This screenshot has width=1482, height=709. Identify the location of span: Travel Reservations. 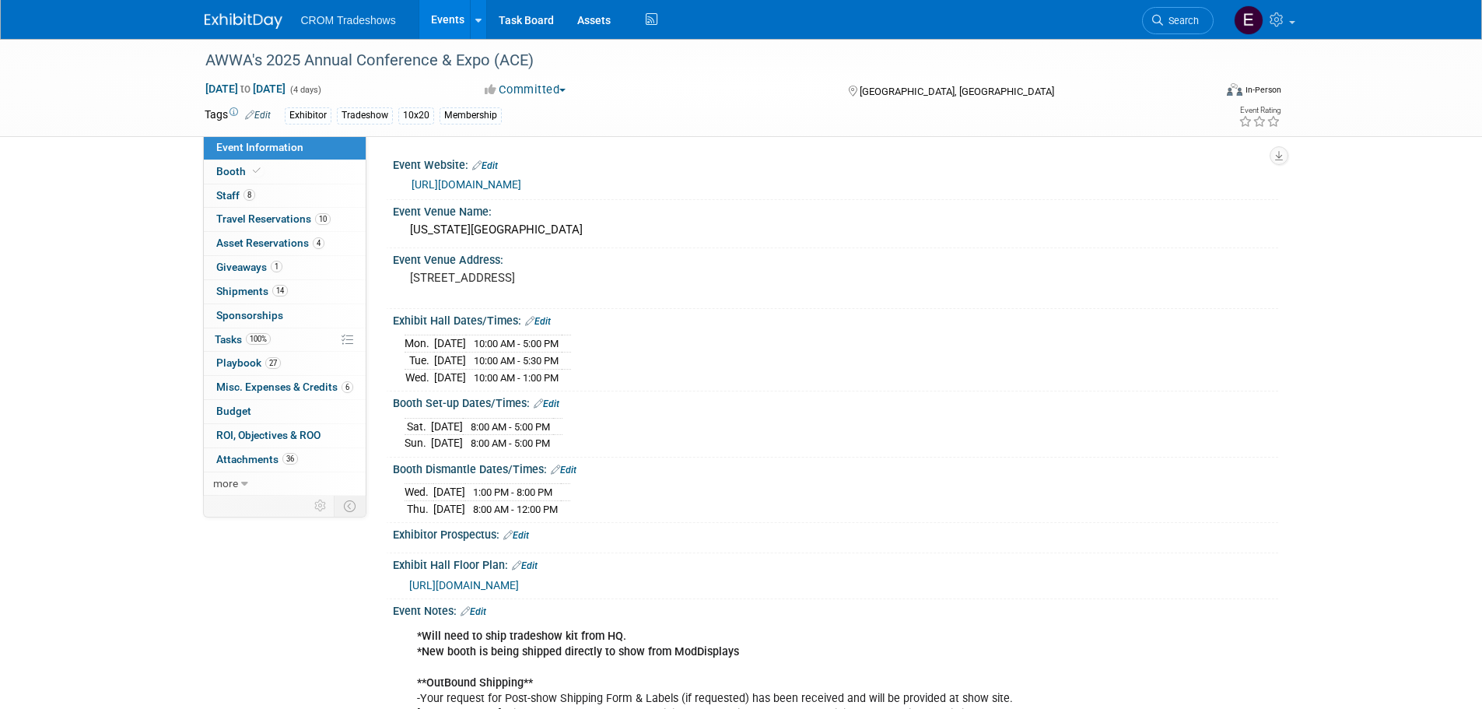
(273, 219).